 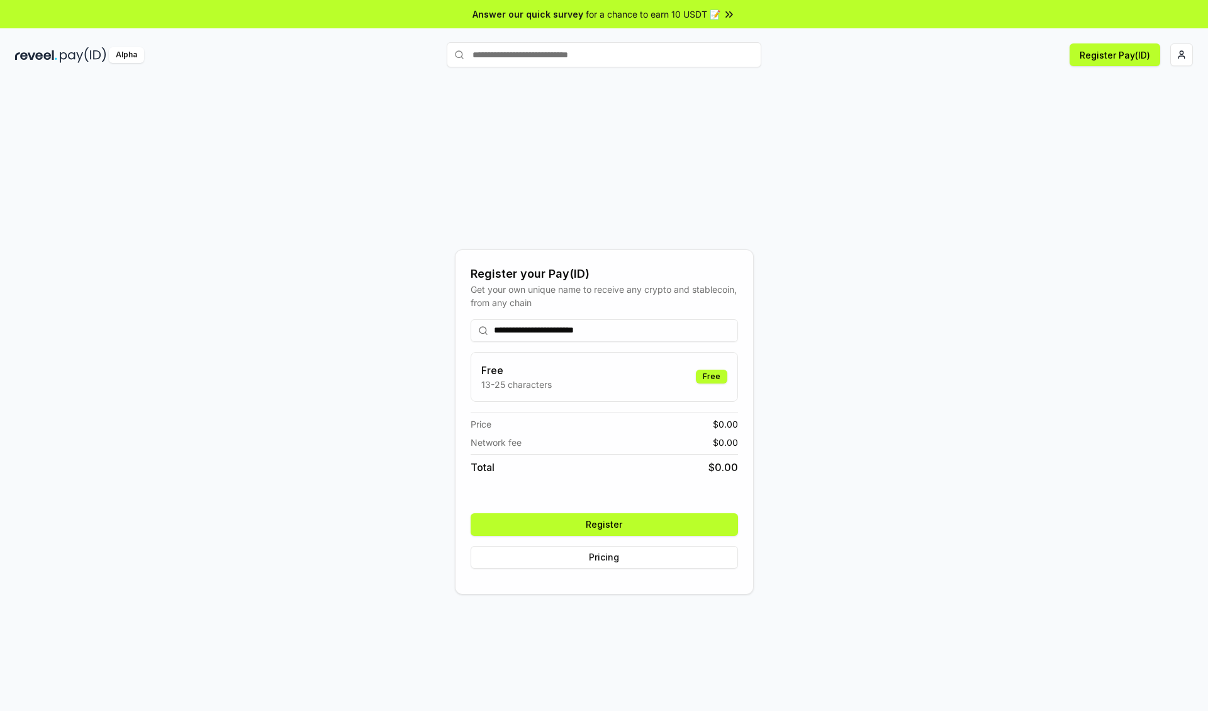 I want to click on p: 13-25 characters, so click(x=517, y=384).